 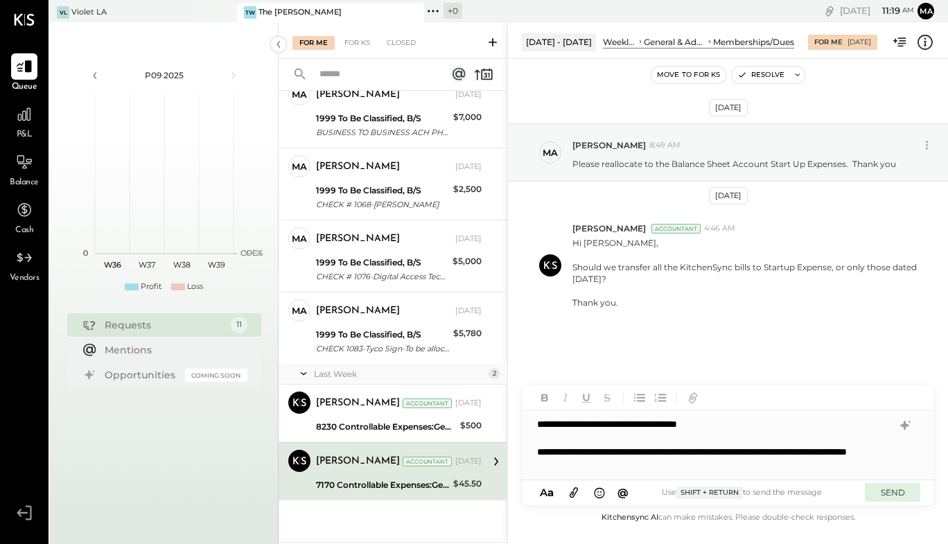 What do you see at coordinates (382, 485) in the screenshot?
I see `div: 7170 Controllable Expenses:General & Administrative Expenses:Memberships/Dues` at bounding box center [382, 485].